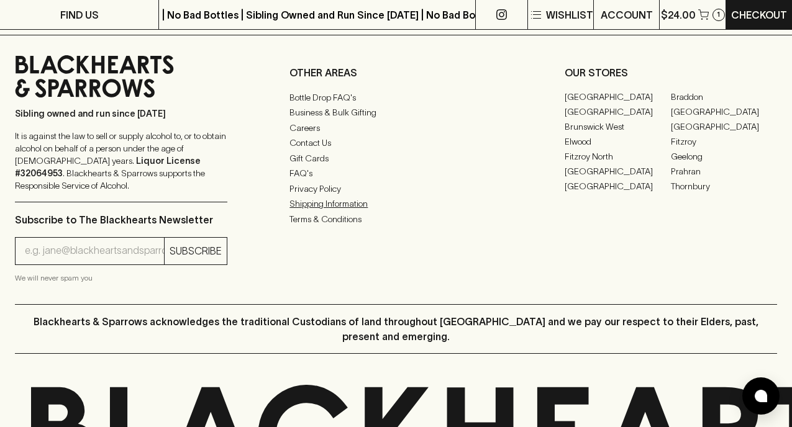 This screenshot has height=427, width=792. What do you see at coordinates (724, 187) in the screenshot?
I see `a: Thornbury` at bounding box center [724, 187].